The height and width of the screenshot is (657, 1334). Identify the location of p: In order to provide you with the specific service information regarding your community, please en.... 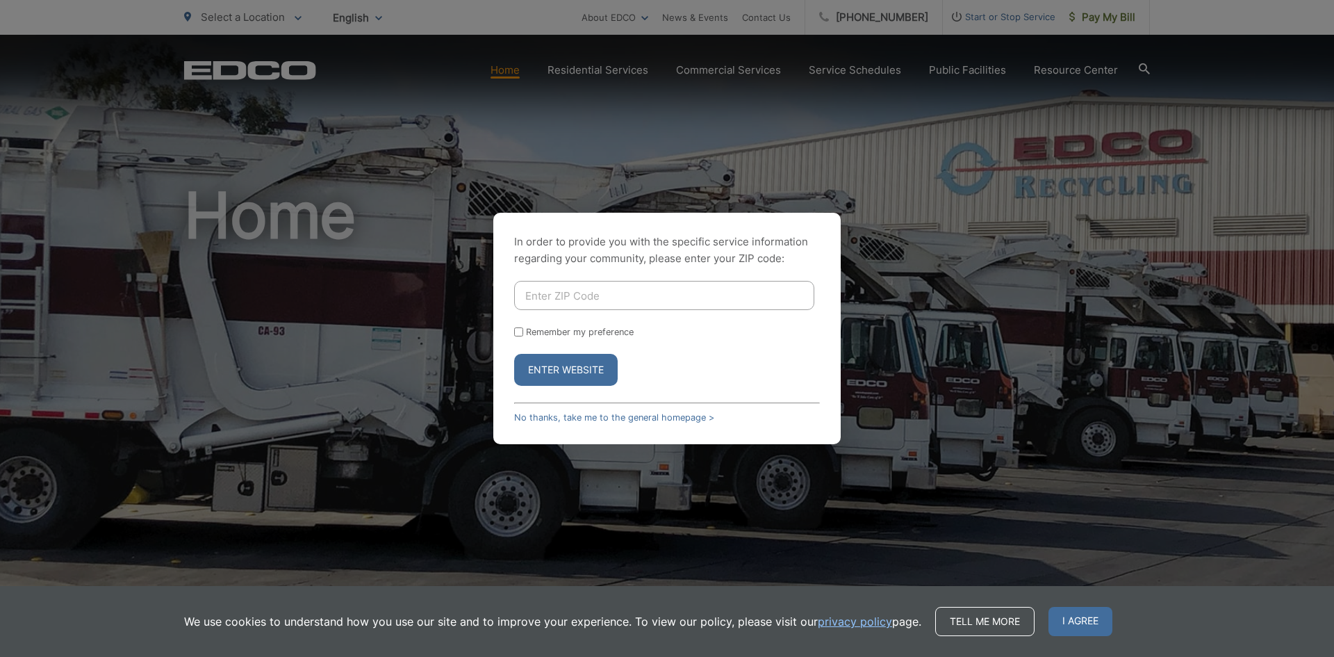
(667, 250).